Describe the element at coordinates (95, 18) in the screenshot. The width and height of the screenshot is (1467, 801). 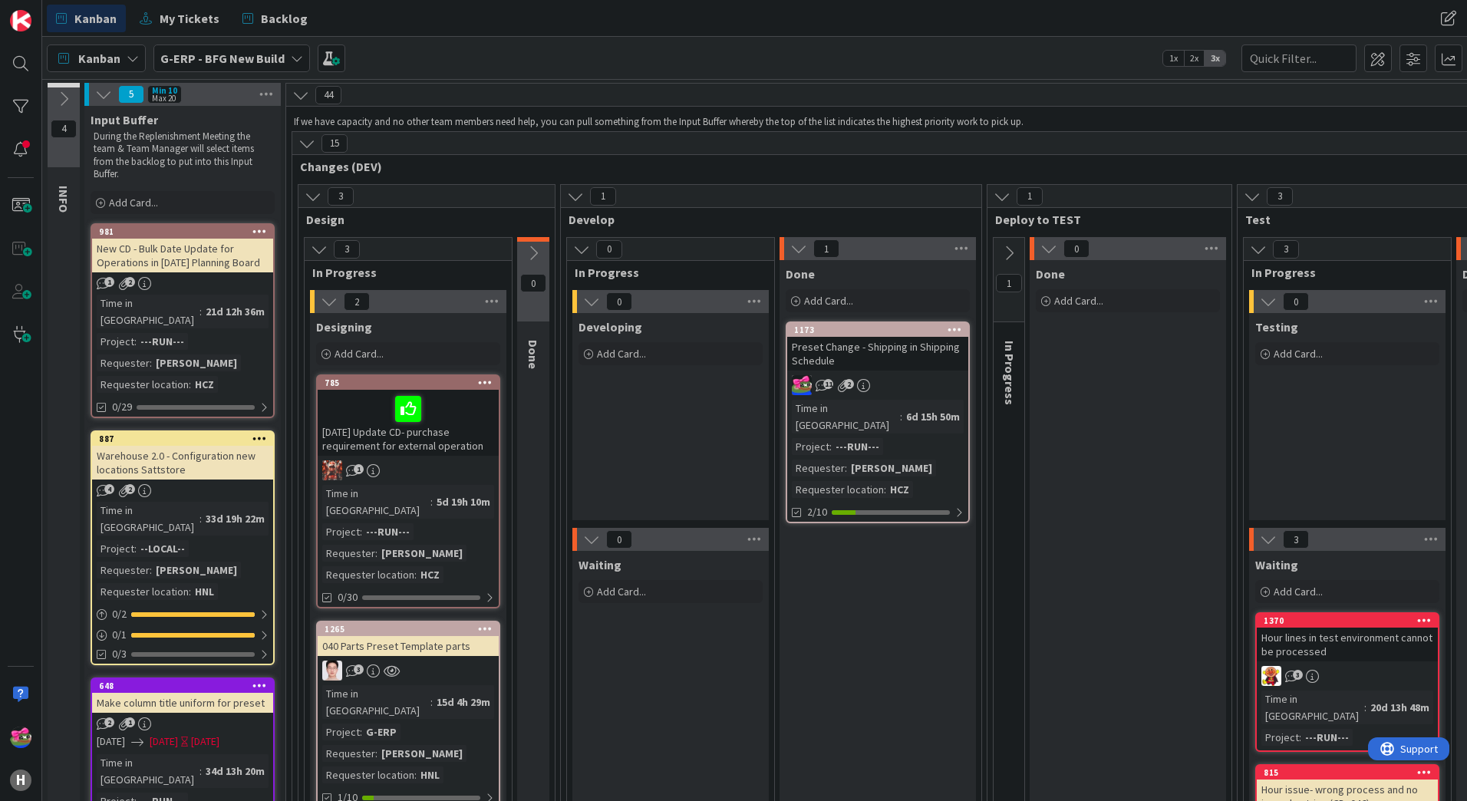
I see `span: Kanban` at that location.